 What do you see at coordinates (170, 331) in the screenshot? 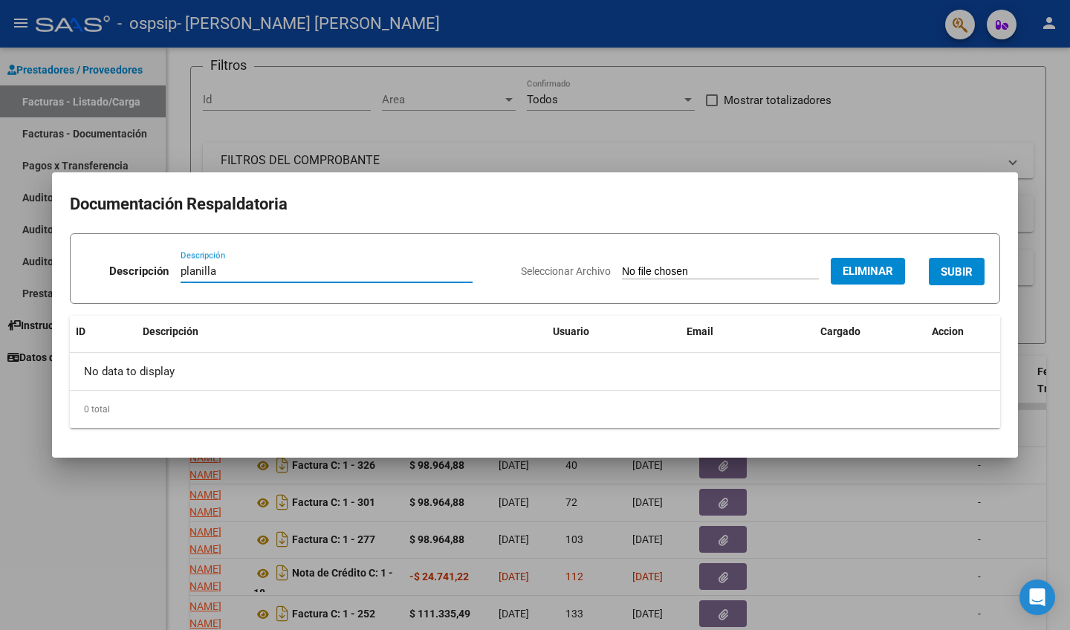
I see `span: Descripción` at bounding box center [170, 331].